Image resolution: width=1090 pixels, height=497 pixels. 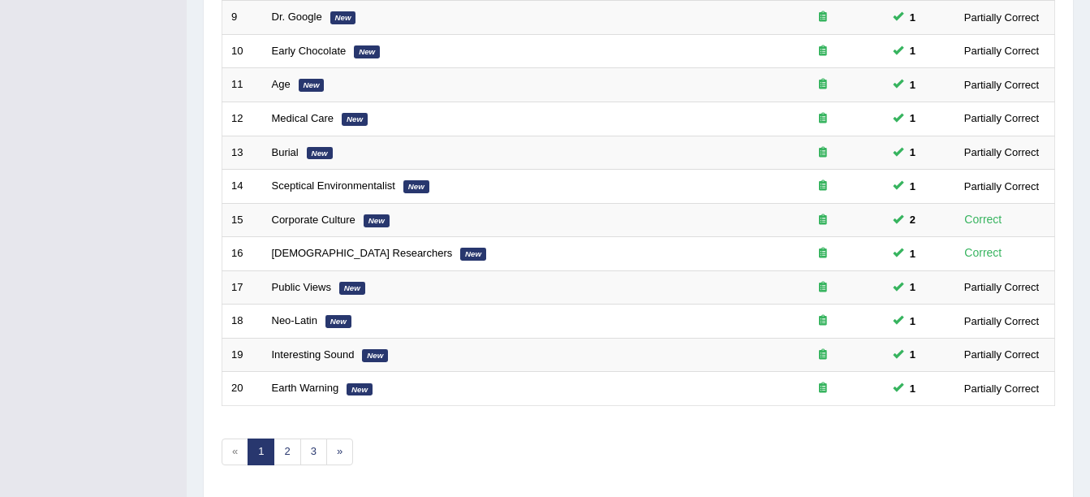 I want to click on td: 10, so click(x=243, y=51).